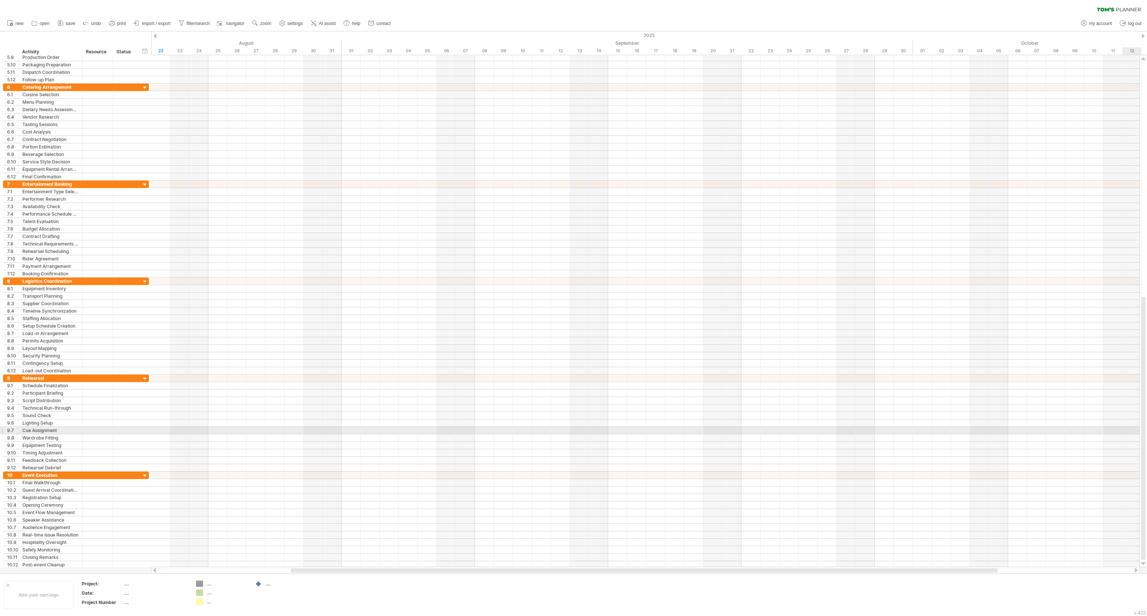 This screenshot has width=1147, height=616. I want to click on div: Thursday, 2 October 2025, so click(941, 51).